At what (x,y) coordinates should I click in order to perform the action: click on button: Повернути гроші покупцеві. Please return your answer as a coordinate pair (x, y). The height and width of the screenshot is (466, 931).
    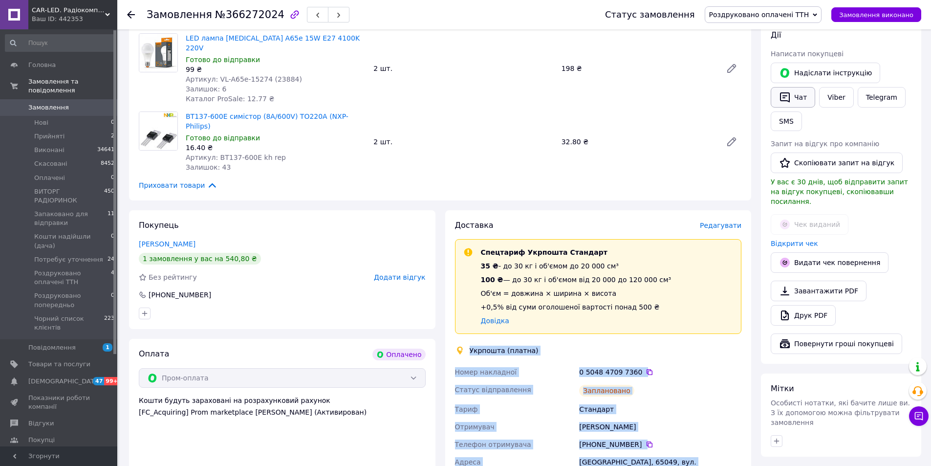
    Looking at the image, I should click on (836, 343).